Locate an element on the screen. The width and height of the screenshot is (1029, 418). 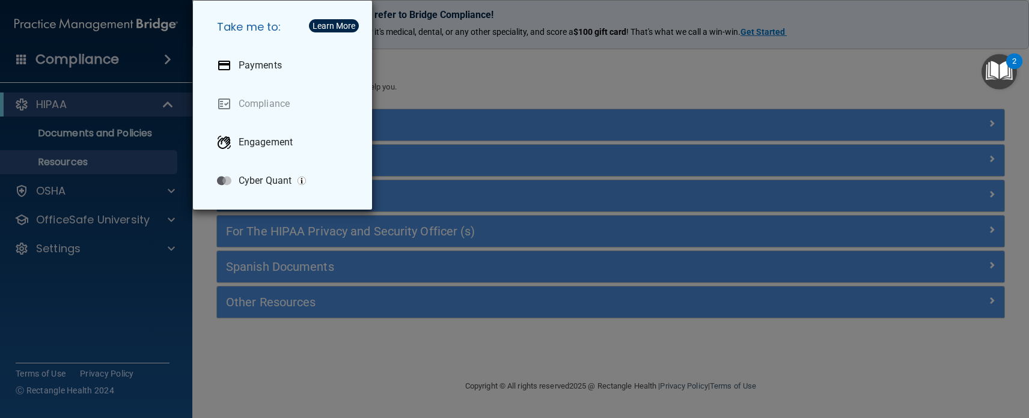
h5: Take me to: is located at coordinates (285, 27).